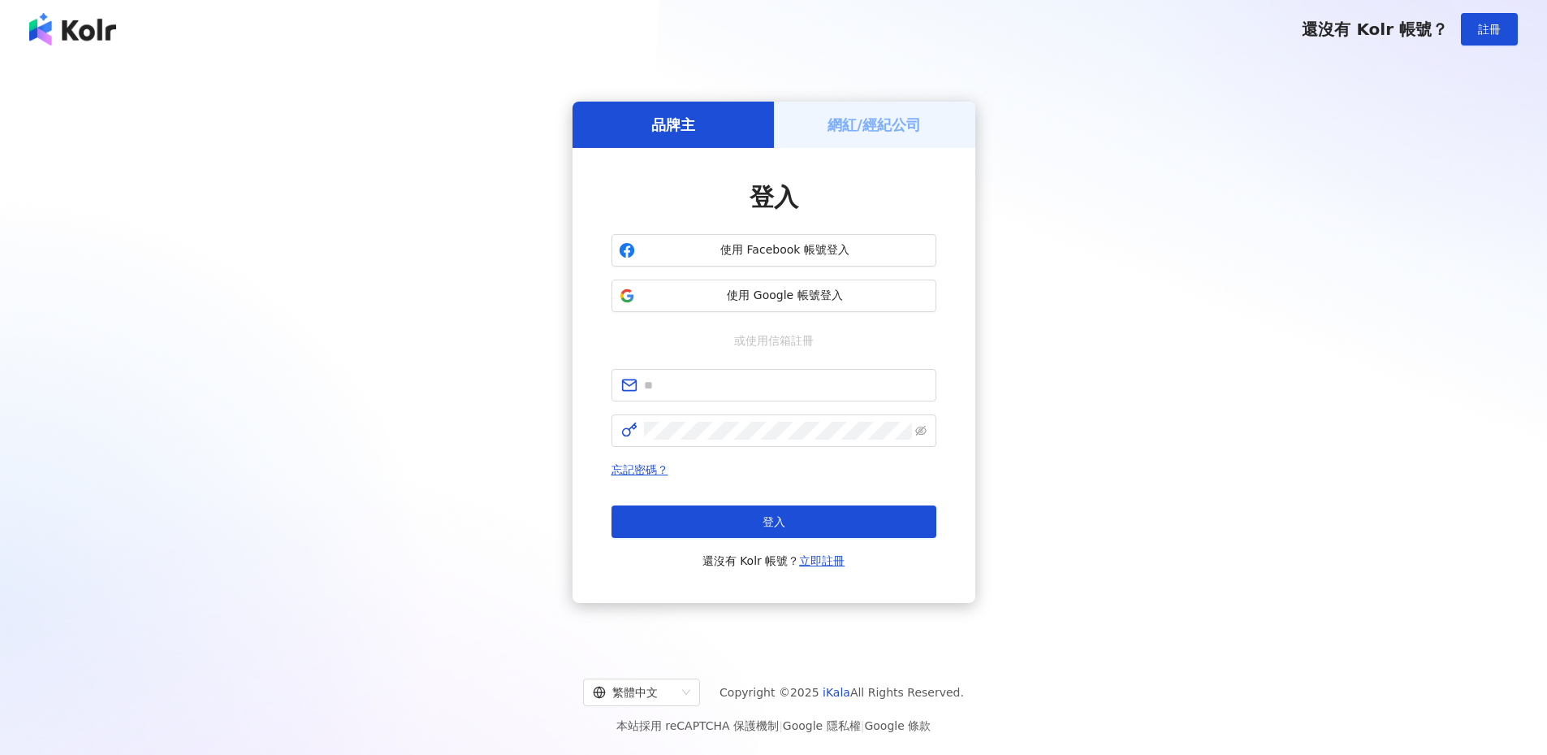  What do you see at coordinates (774, 250) in the screenshot?
I see `button: 使用 Facebook 帳號登入` at bounding box center [774, 250].